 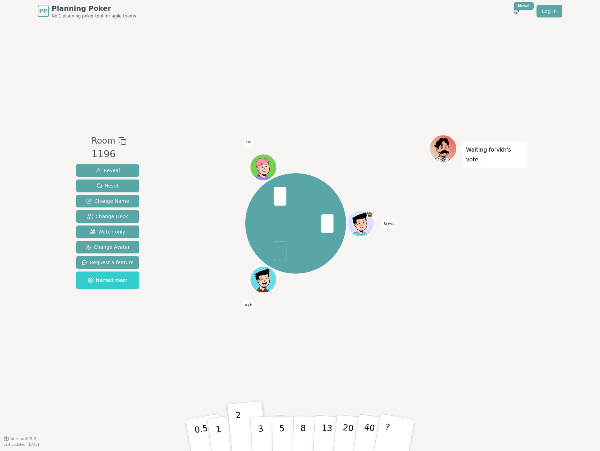 I want to click on button: Click to change your avatar, so click(x=360, y=223).